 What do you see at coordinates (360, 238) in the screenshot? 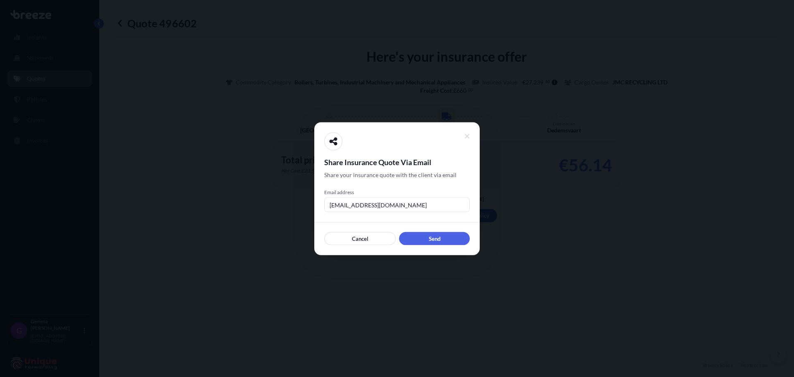
I see `p: Cancel` at bounding box center [360, 238].